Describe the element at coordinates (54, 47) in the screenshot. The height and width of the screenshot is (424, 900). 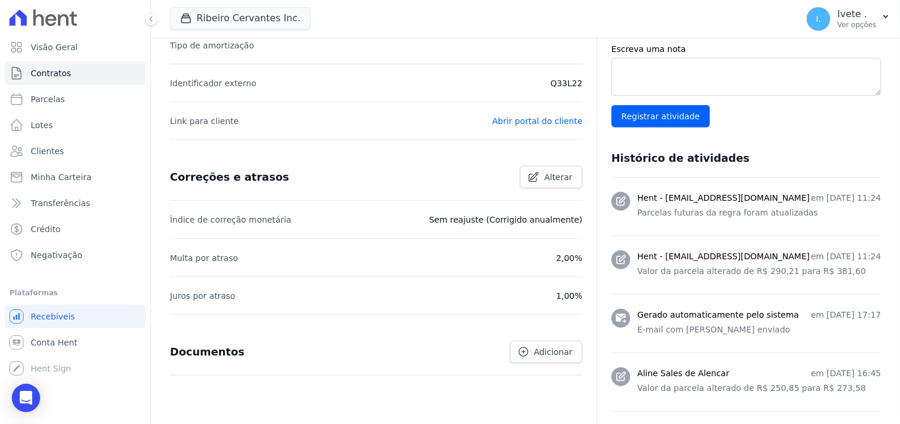
I see `span: Visão Geral` at that location.